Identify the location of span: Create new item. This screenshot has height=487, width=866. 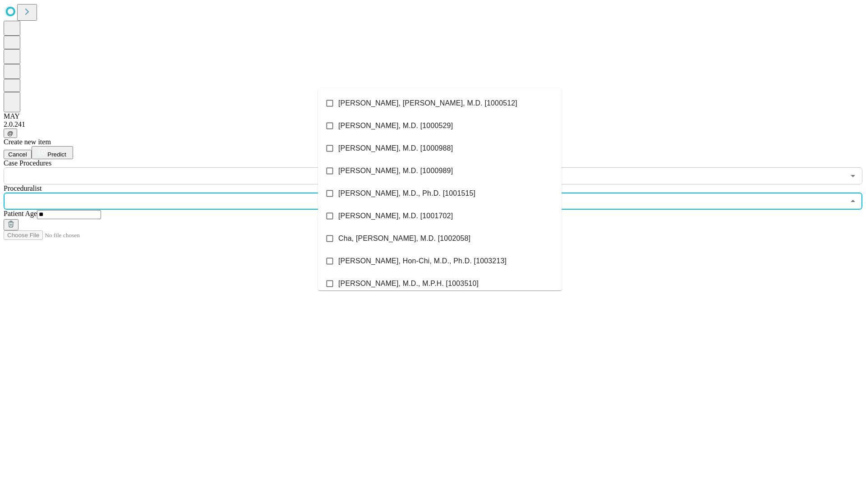
(27, 142).